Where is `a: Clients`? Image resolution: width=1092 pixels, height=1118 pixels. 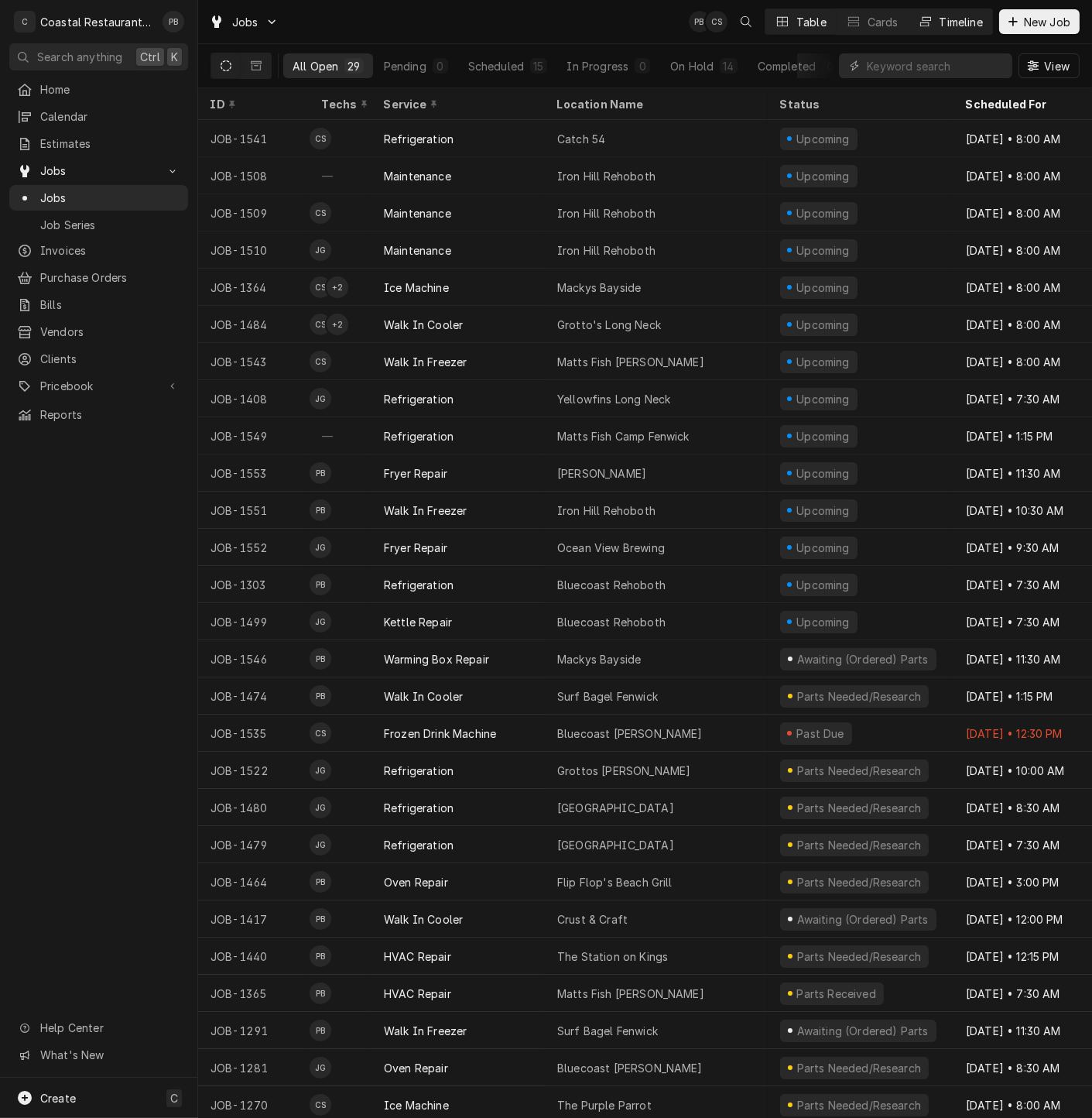
a: Clients is located at coordinates (98, 358).